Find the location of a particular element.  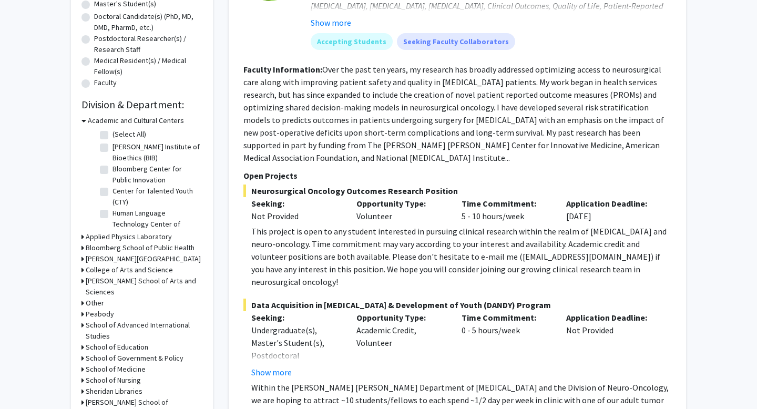

label: Human Language Technology Center of Excellence (HLTCOE) is located at coordinates (156, 224).